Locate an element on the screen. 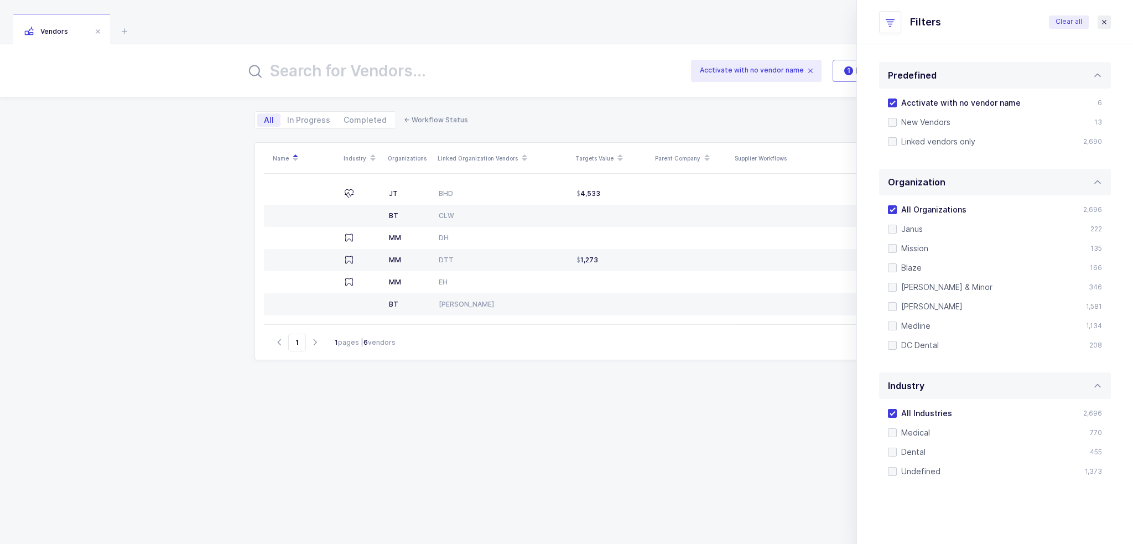  div: 1,134 is located at coordinates (1094, 326).